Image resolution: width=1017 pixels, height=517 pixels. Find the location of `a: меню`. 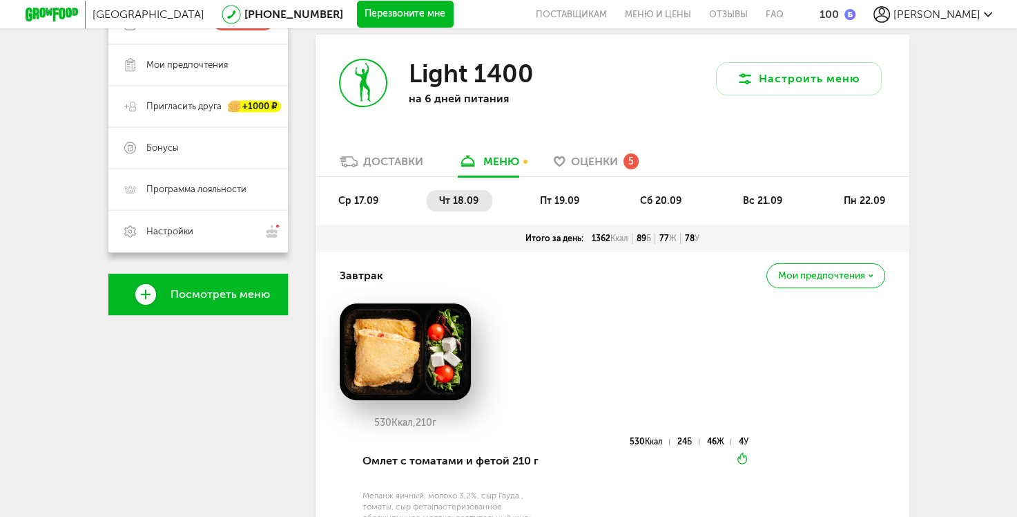

a: меню is located at coordinates (488, 165).